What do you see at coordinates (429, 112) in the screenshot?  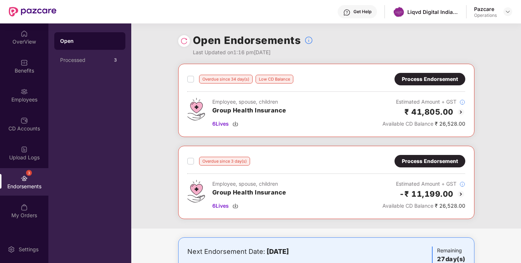 I see `h2: ₹ 41,805.00` at bounding box center [429, 112].